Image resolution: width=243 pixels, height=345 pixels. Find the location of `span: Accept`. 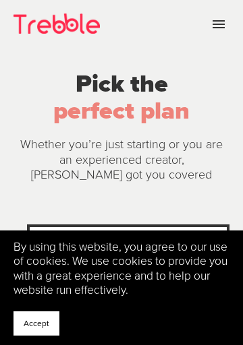

span: Accept is located at coordinates (36, 324).